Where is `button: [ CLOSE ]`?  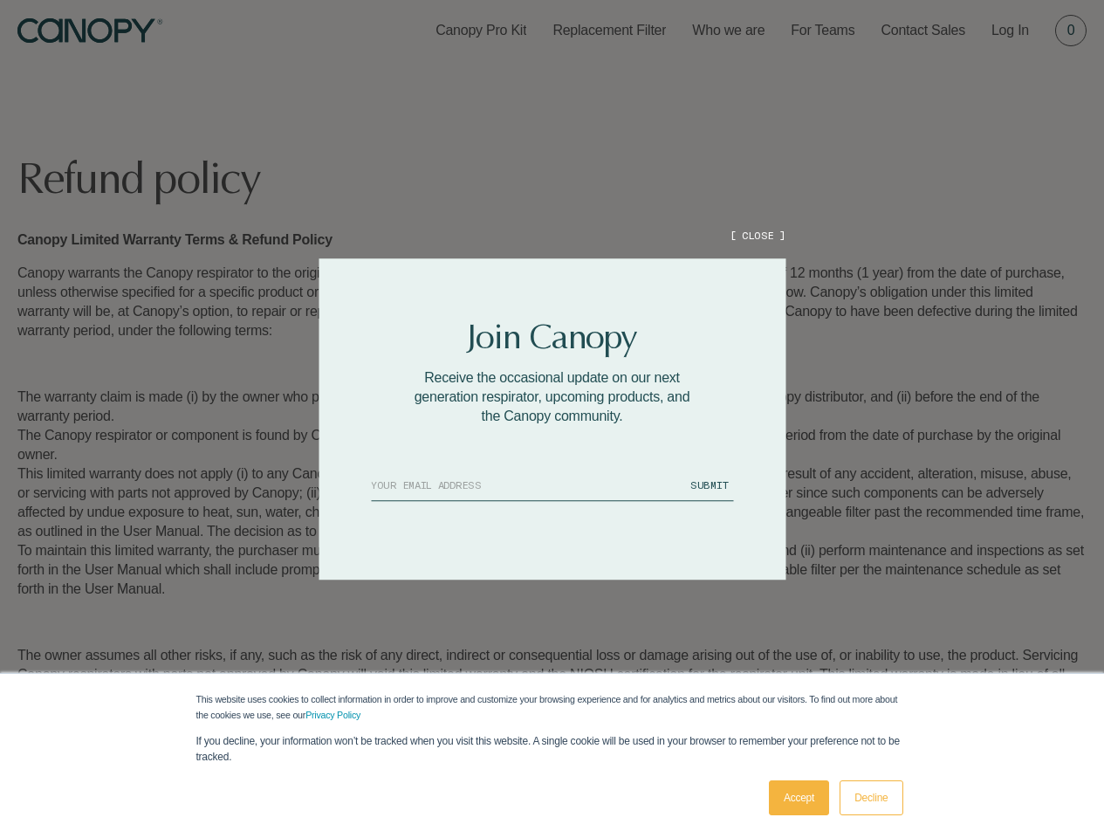 button: [ CLOSE ] is located at coordinates (757, 235).